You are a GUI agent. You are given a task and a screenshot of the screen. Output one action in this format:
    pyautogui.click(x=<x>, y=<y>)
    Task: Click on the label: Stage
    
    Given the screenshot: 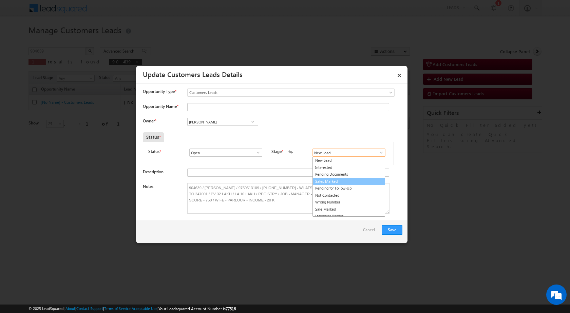 What is the action you would take?
    pyautogui.click(x=277, y=152)
    